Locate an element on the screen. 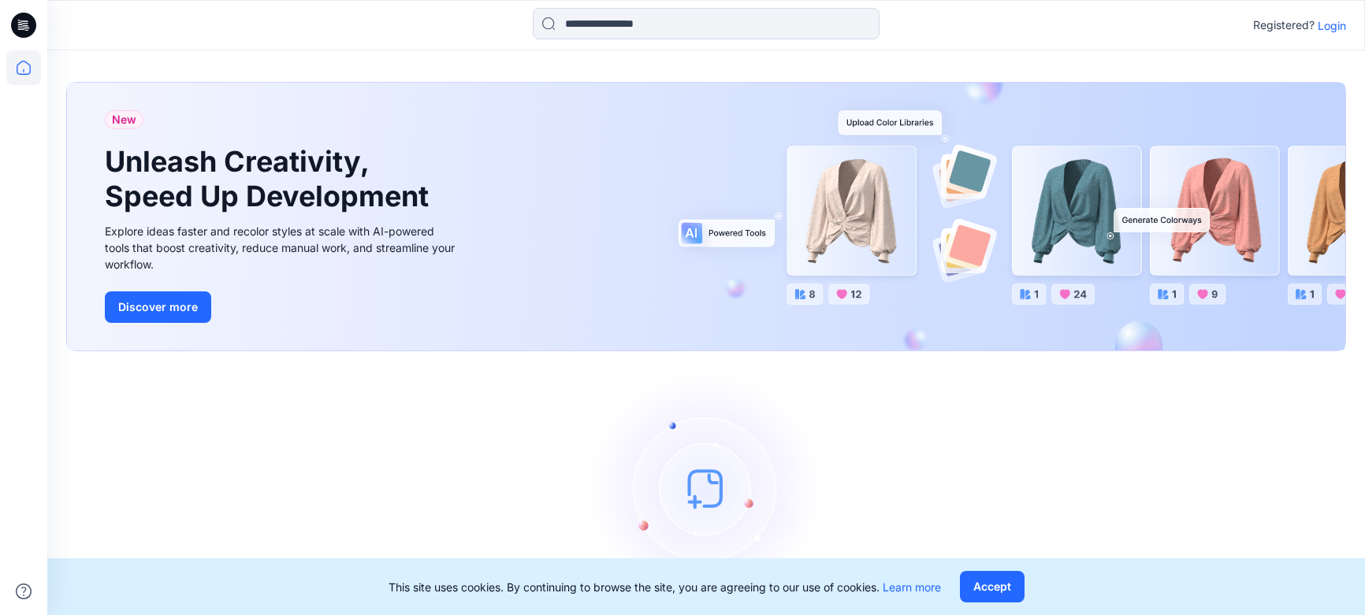  a: Discover more is located at coordinates (282, 307).